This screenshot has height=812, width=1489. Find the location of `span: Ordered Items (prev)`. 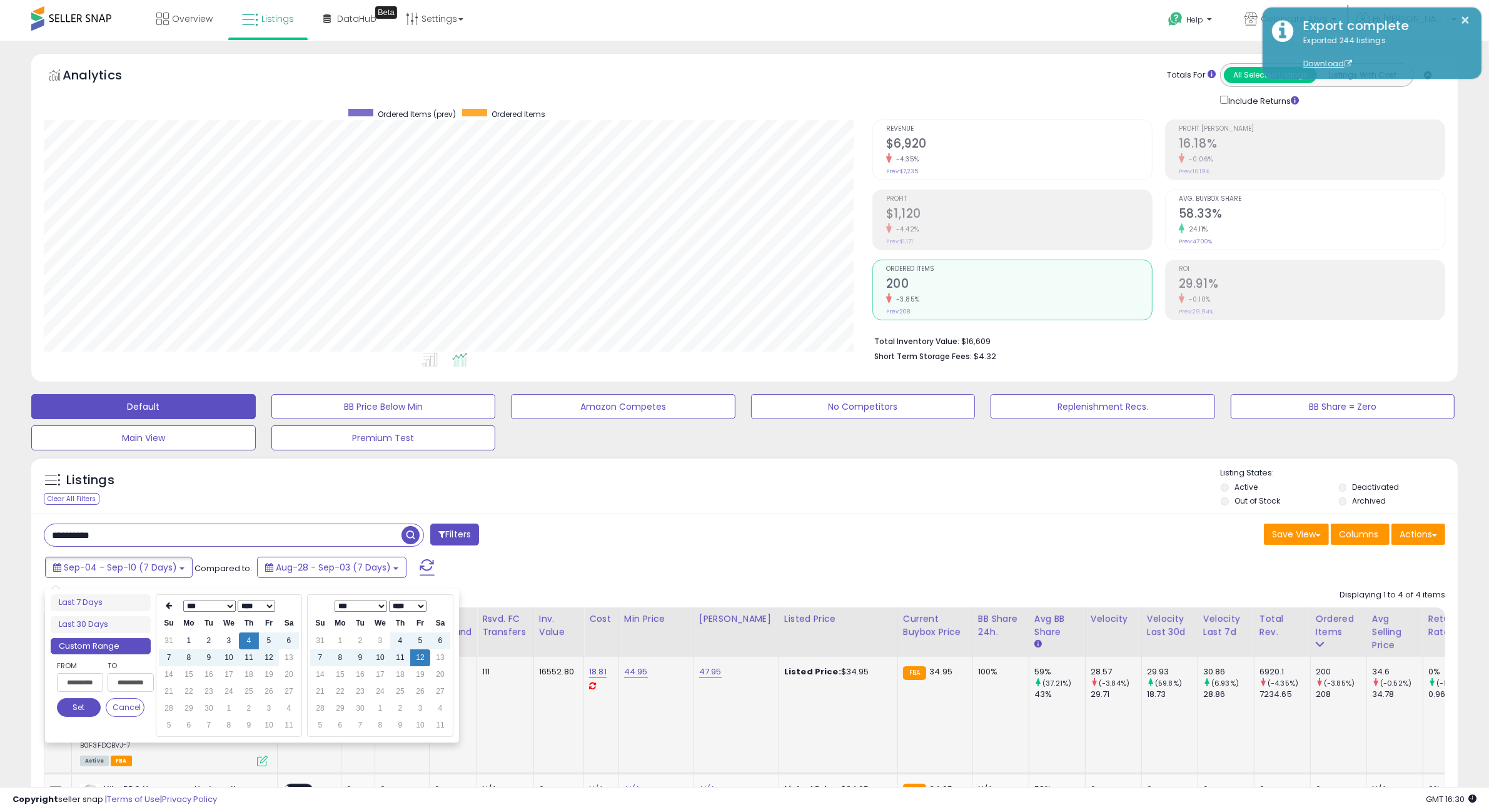

span: Ordered Items (prev) is located at coordinates (417, 114).